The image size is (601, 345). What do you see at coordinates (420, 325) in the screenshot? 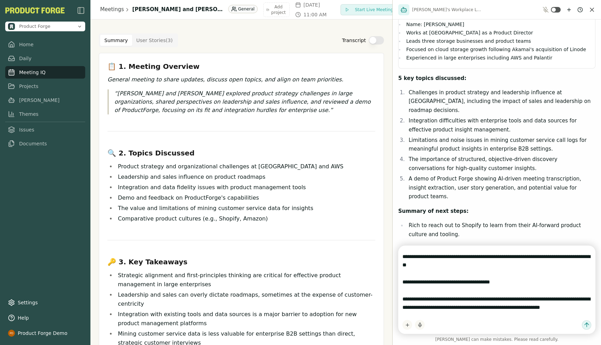
I see `button: Start dictation` at bounding box center [420, 325].